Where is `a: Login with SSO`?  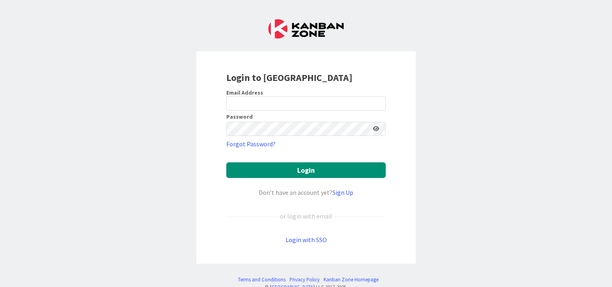
a: Login with SSO is located at coordinates (306, 240).